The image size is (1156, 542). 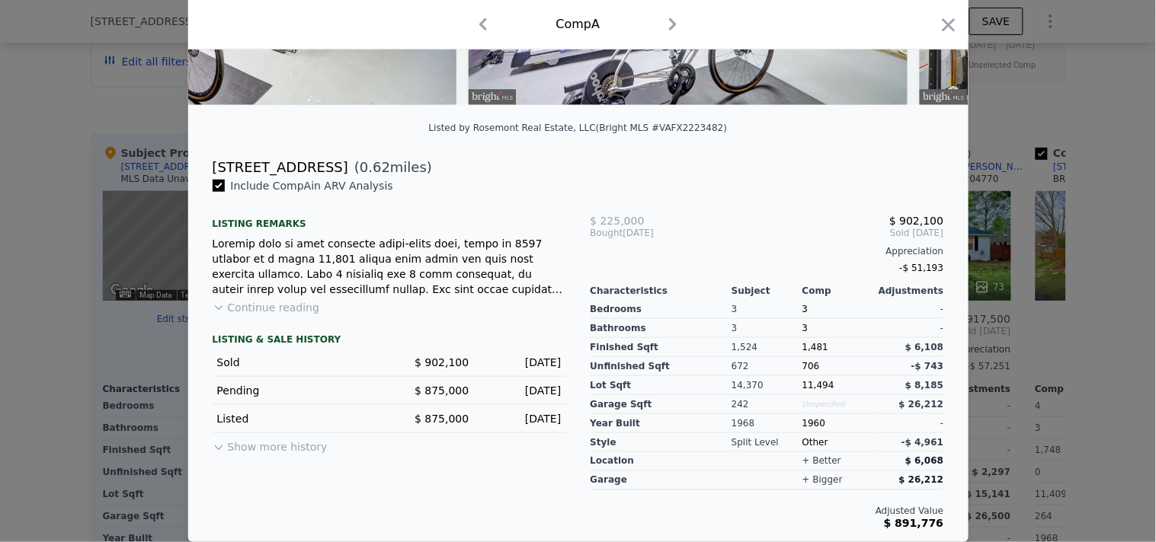 I want to click on div: Split Level, so click(x=766, y=443).